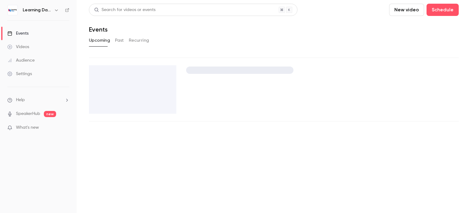 This screenshot has height=213, width=471. I want to click on li: help-dropdown-opener, so click(38, 100).